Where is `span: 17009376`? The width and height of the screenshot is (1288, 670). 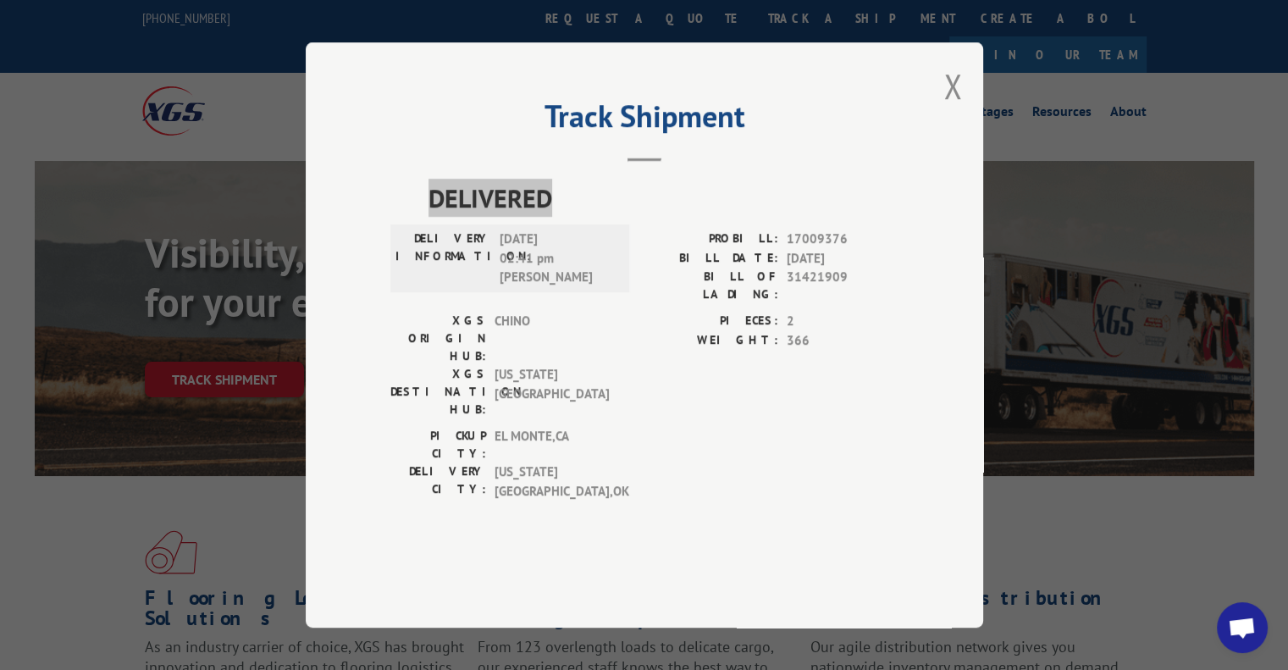 span: 17009376 is located at coordinates (843, 239).